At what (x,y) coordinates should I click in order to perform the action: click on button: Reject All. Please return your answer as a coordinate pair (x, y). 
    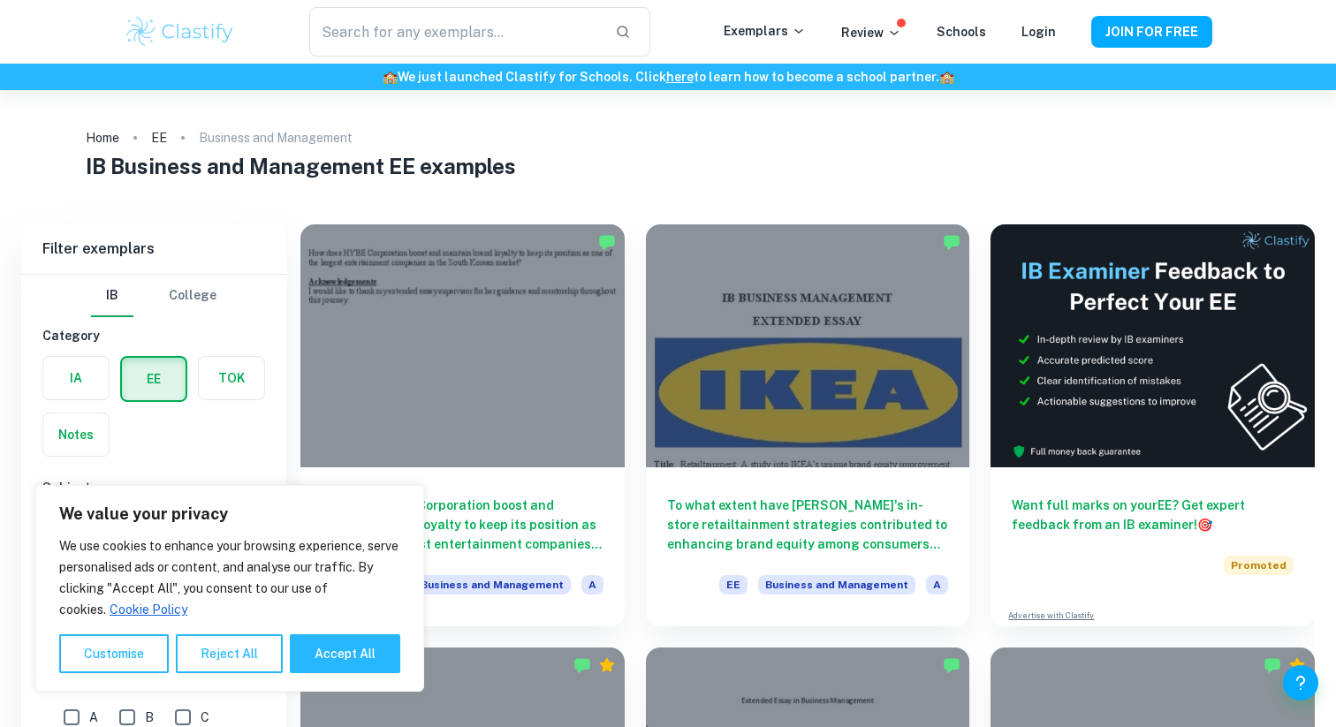
    Looking at the image, I should click on (229, 654).